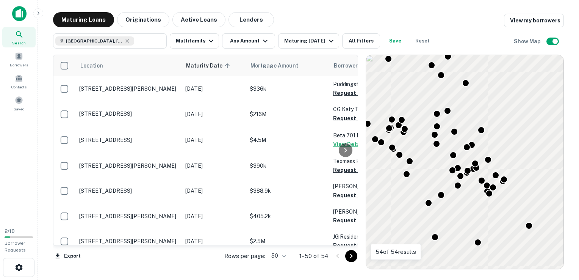  I want to click on p: $388.9k, so click(288, 191).